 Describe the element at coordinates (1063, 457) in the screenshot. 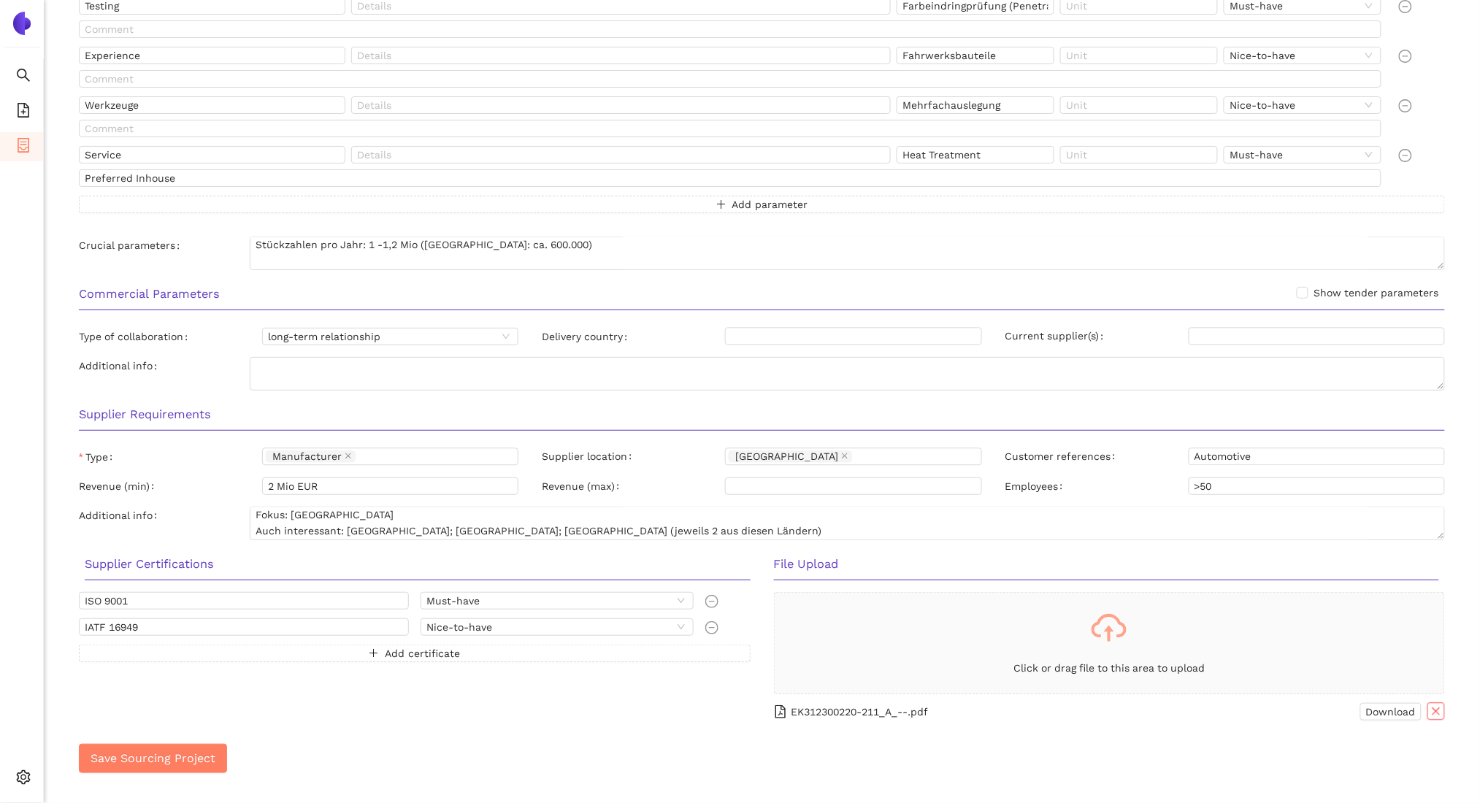

I see `label: Customer references` at that location.